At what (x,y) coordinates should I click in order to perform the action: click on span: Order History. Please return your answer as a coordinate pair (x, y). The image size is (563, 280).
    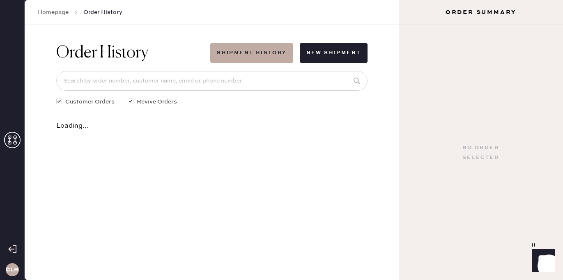
    Looking at the image, I should click on (103, 12).